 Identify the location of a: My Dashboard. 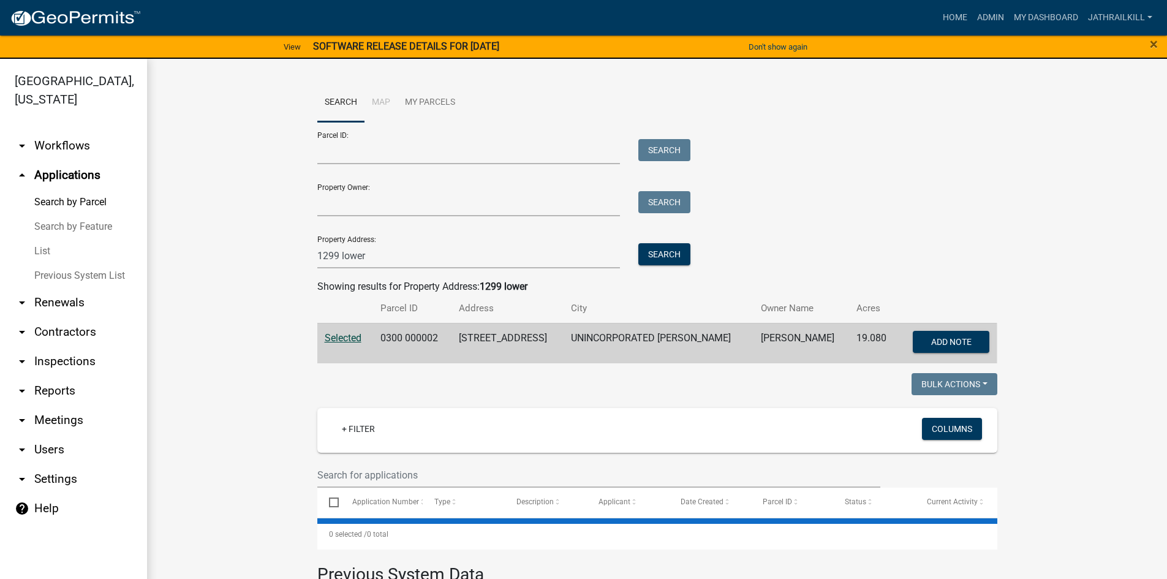
(1045, 18).